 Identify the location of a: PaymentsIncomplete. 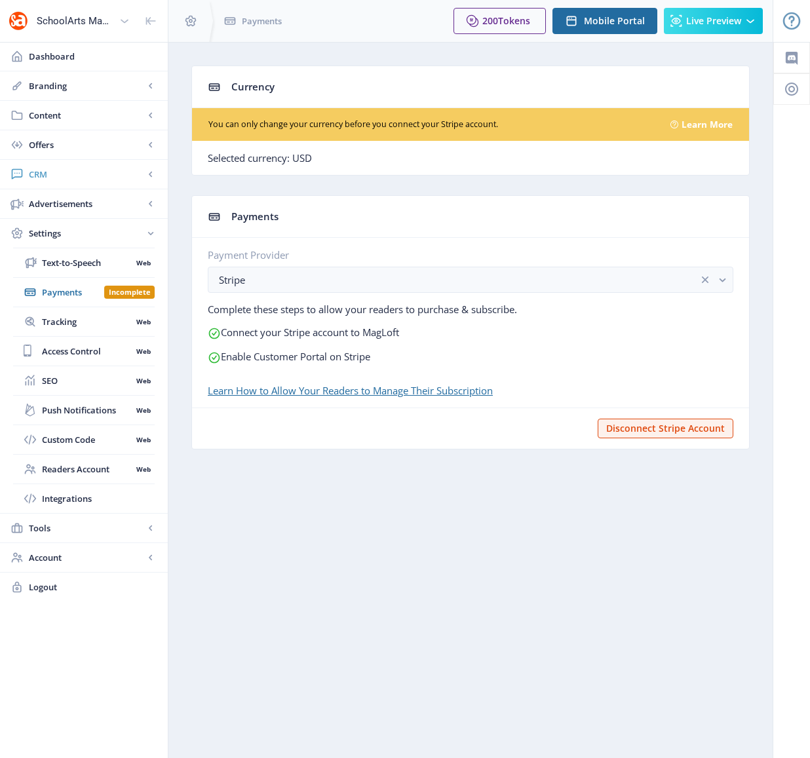
(84, 292).